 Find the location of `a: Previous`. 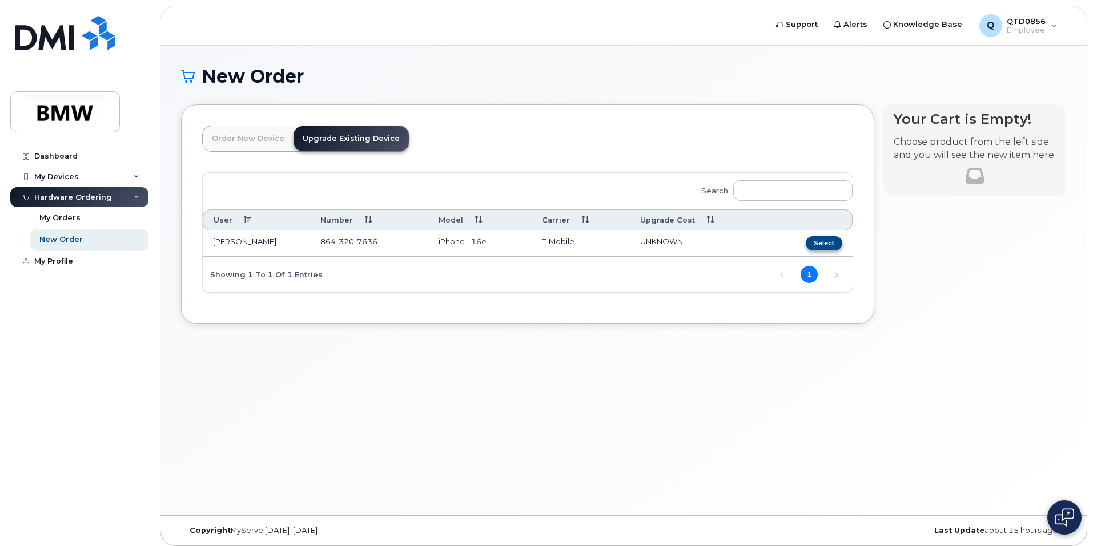

a: Previous is located at coordinates (781, 275).